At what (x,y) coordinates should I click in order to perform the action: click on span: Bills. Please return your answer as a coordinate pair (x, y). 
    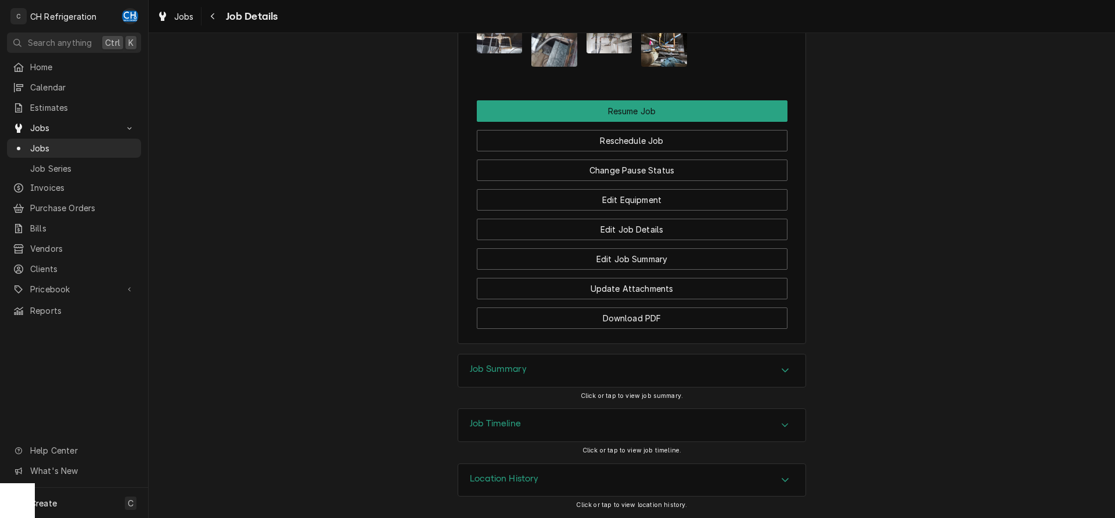
    Looking at the image, I should click on (82, 228).